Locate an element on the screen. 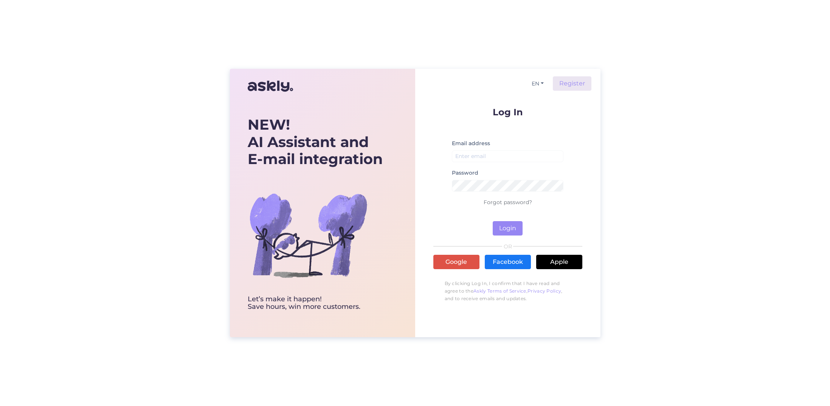 Image resolution: width=830 pixels, height=406 pixels. label: Email address is located at coordinates (471, 143).